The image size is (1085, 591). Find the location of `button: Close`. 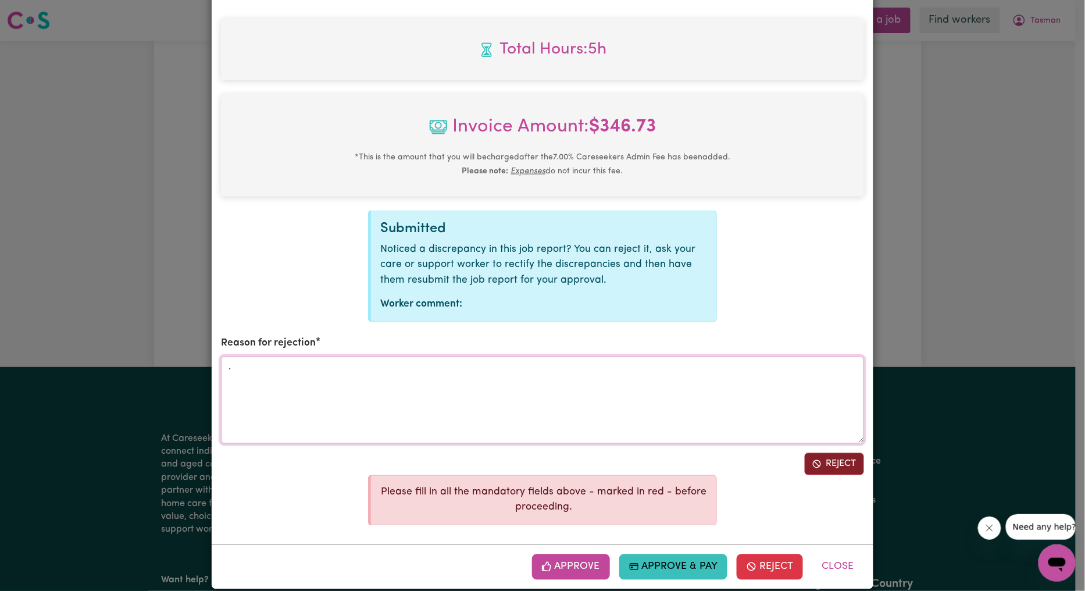

button: Close is located at coordinates (838, 567).